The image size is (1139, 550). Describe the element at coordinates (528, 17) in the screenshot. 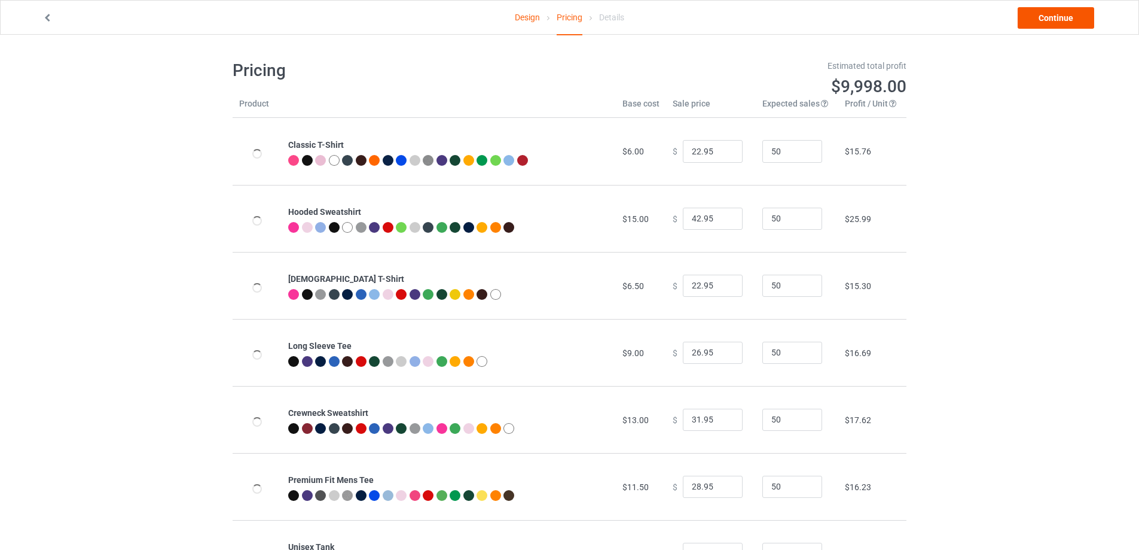

I see `a: Design` at that location.